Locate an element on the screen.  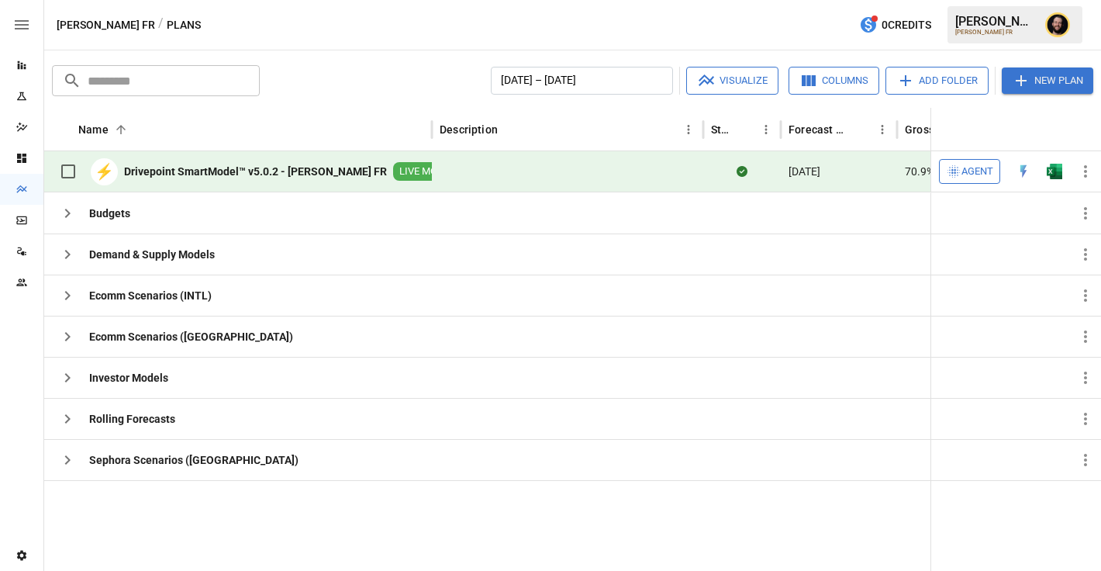
span: 70.9% is located at coordinates (920, 171).